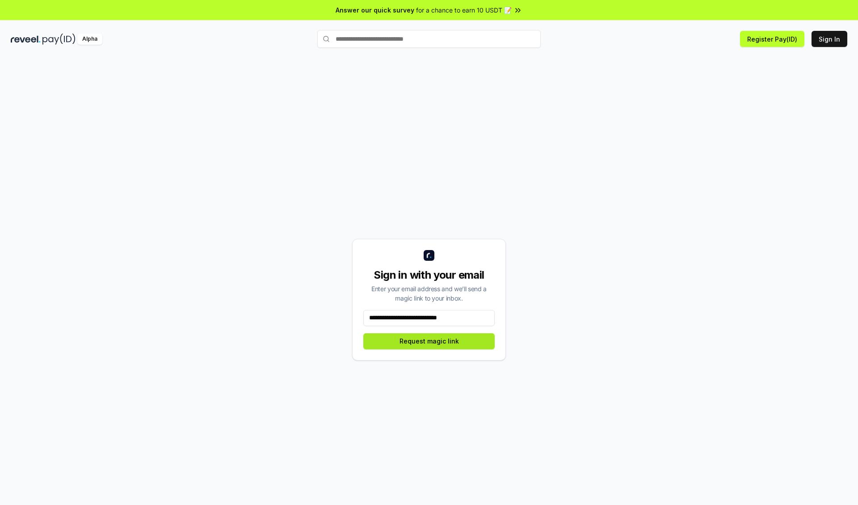 The width and height of the screenshot is (858, 505). I want to click on button: Register Pay(ID), so click(772, 39).